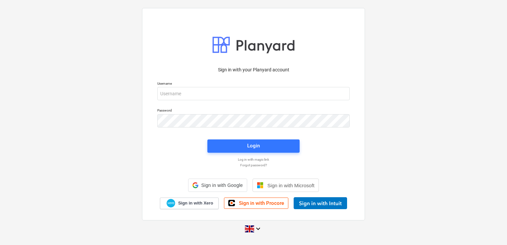  I want to click on input: Username, so click(254, 94).